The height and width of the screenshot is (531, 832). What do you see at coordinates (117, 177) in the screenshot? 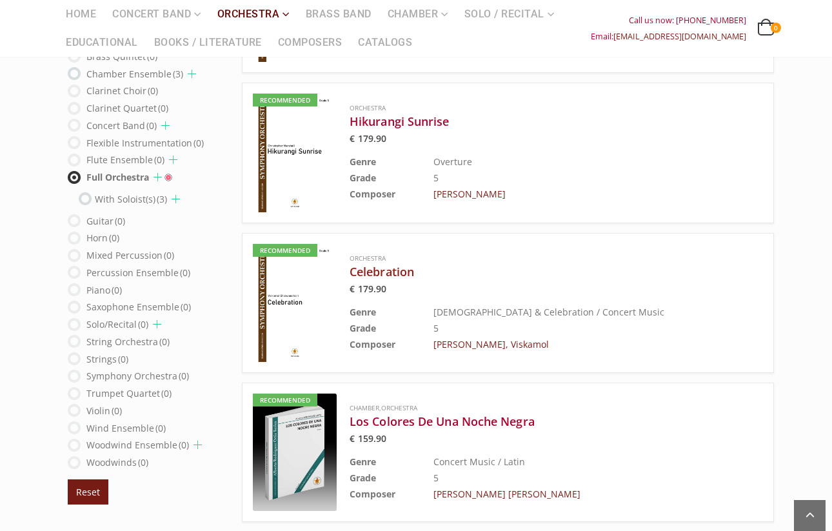
I see `label: Full Orchestra` at bounding box center [117, 177].